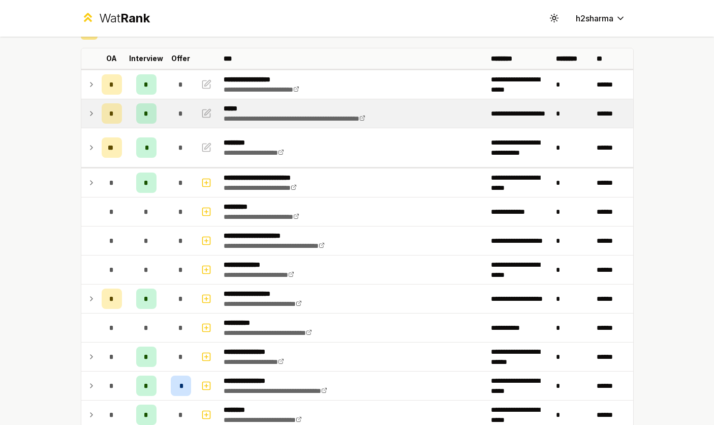 Image resolution: width=714 pixels, height=425 pixels. Describe the element at coordinates (115, 18) in the screenshot. I see `a: WatRank` at that location.